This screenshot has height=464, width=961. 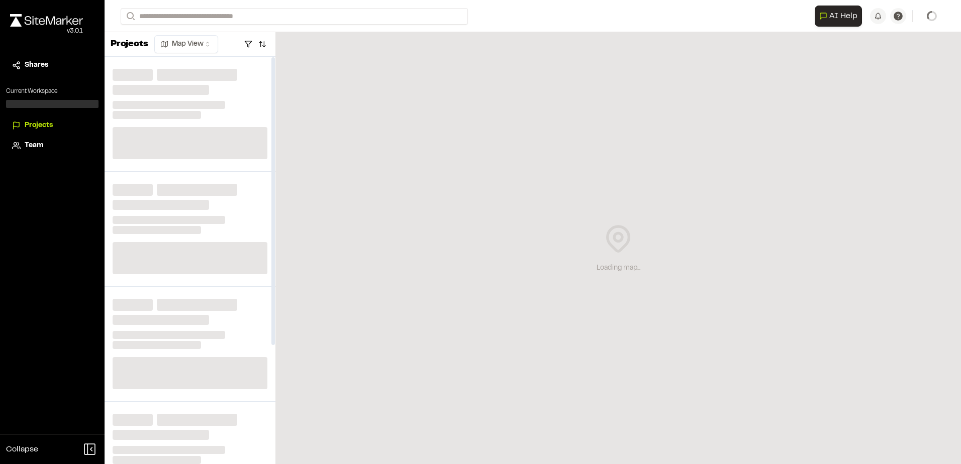 What do you see at coordinates (843, 16) in the screenshot?
I see `span: AI Help` at bounding box center [843, 16].